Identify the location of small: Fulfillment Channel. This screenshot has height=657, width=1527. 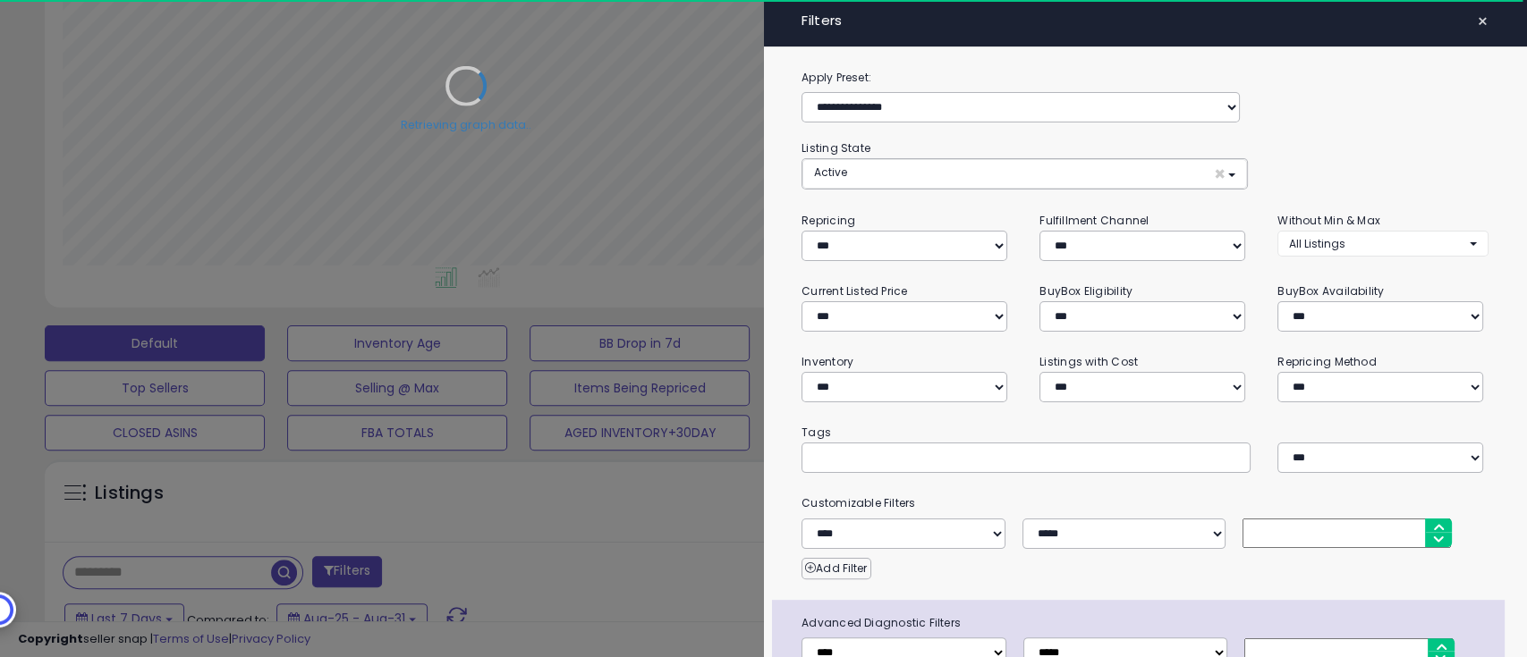
(1094, 220).